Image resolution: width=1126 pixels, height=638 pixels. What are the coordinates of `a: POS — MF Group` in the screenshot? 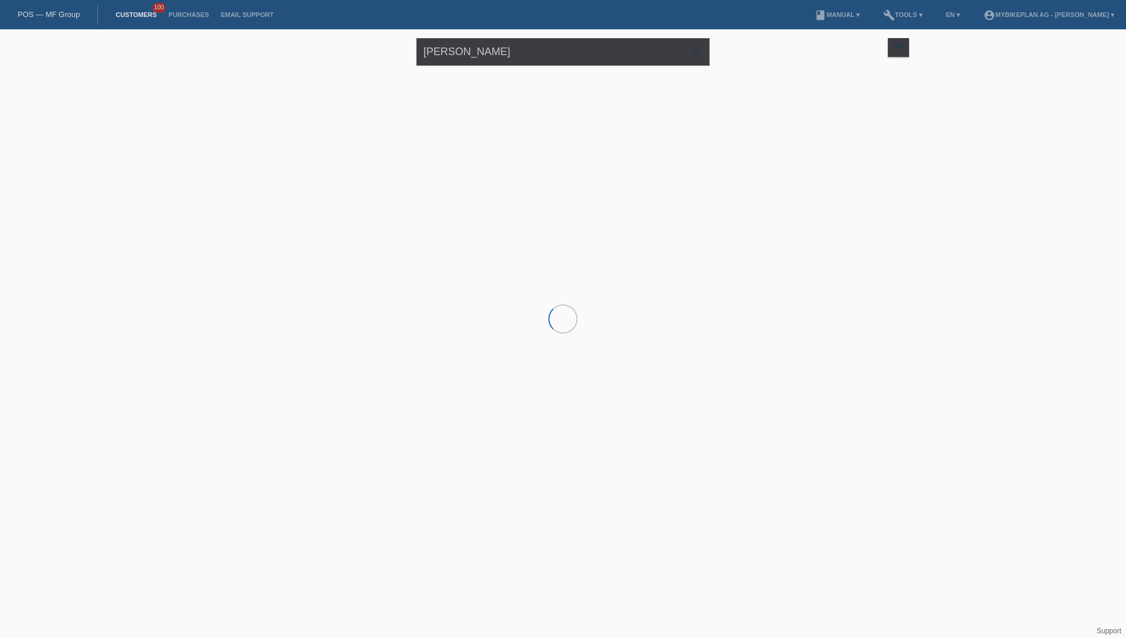 It's located at (49, 14).